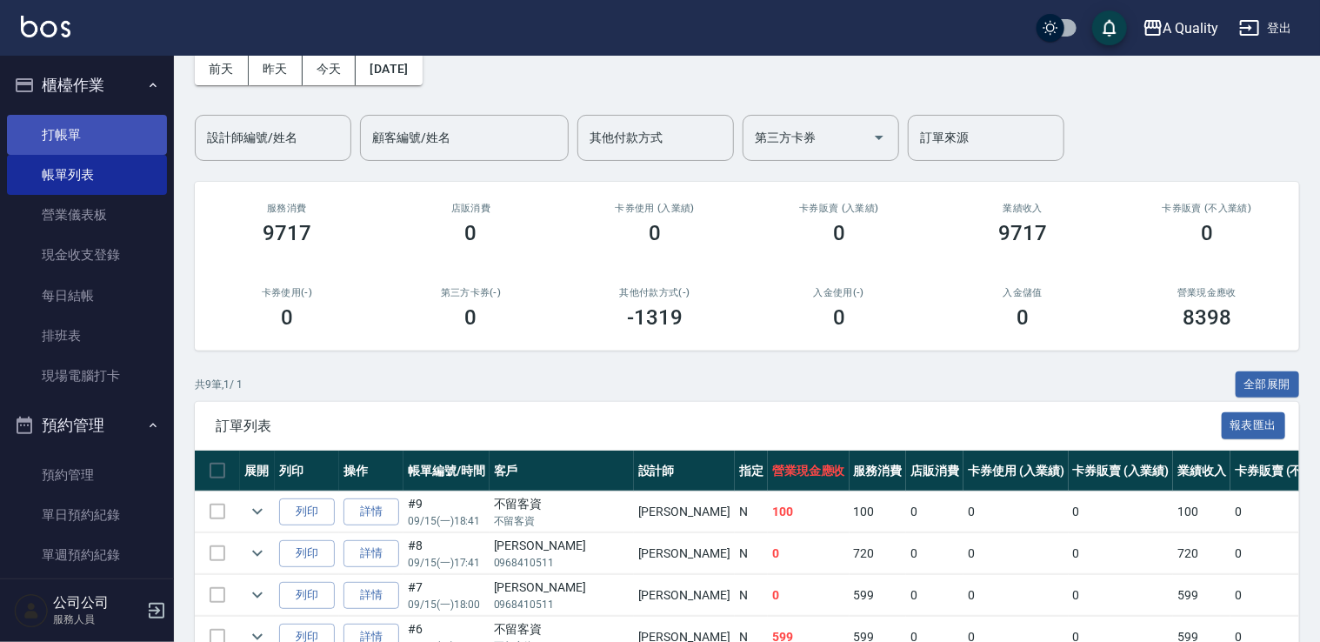  Describe the element at coordinates (751, 470) in the screenshot. I see `th: 指定` at that location.